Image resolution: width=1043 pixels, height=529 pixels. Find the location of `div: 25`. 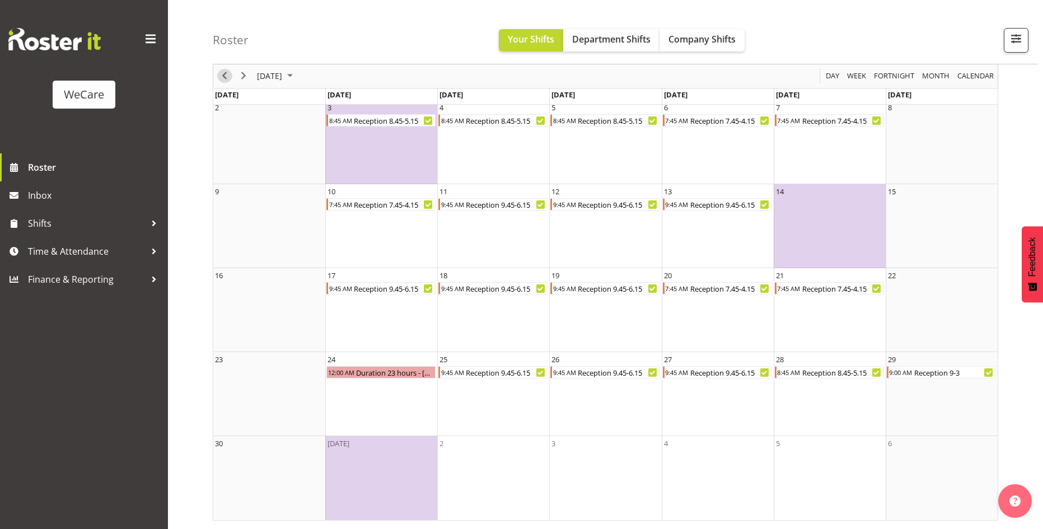

div: 25 is located at coordinates (443, 359).